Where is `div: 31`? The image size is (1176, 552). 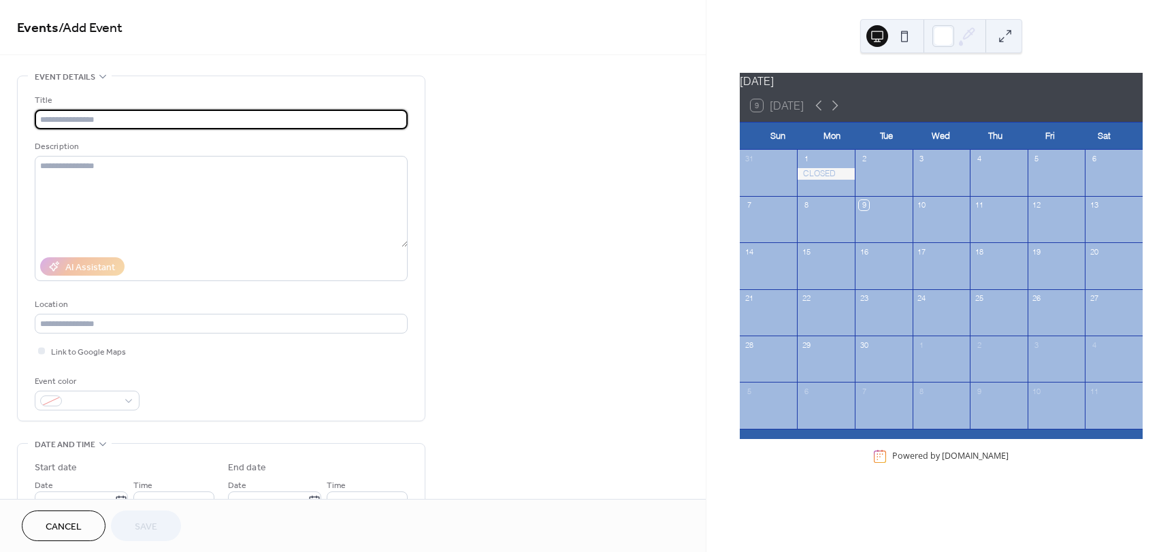
div: 31 is located at coordinates (749, 159).